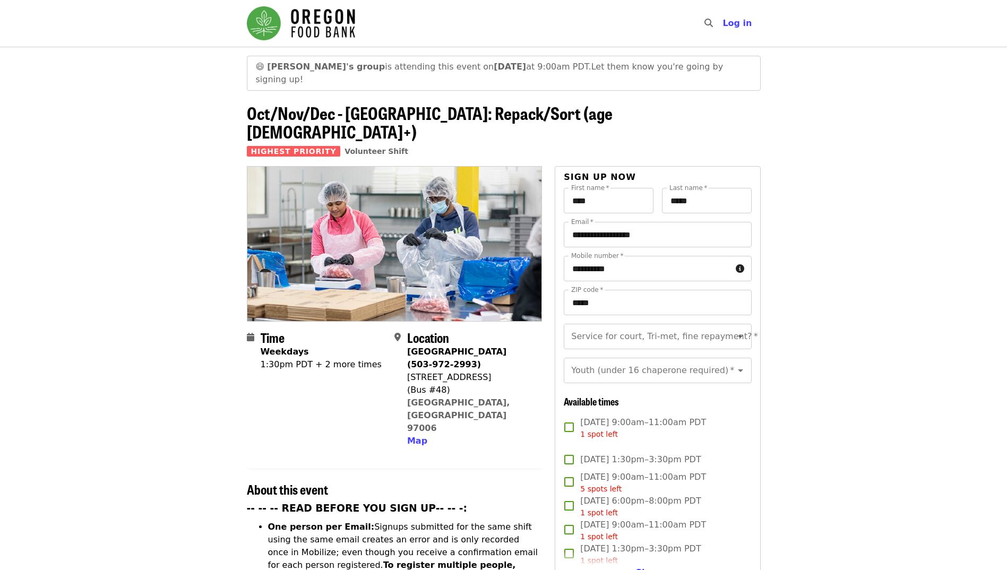 This screenshot has width=1007, height=570. Describe the element at coordinates (608, 201) in the screenshot. I see `input: First name` at that location.